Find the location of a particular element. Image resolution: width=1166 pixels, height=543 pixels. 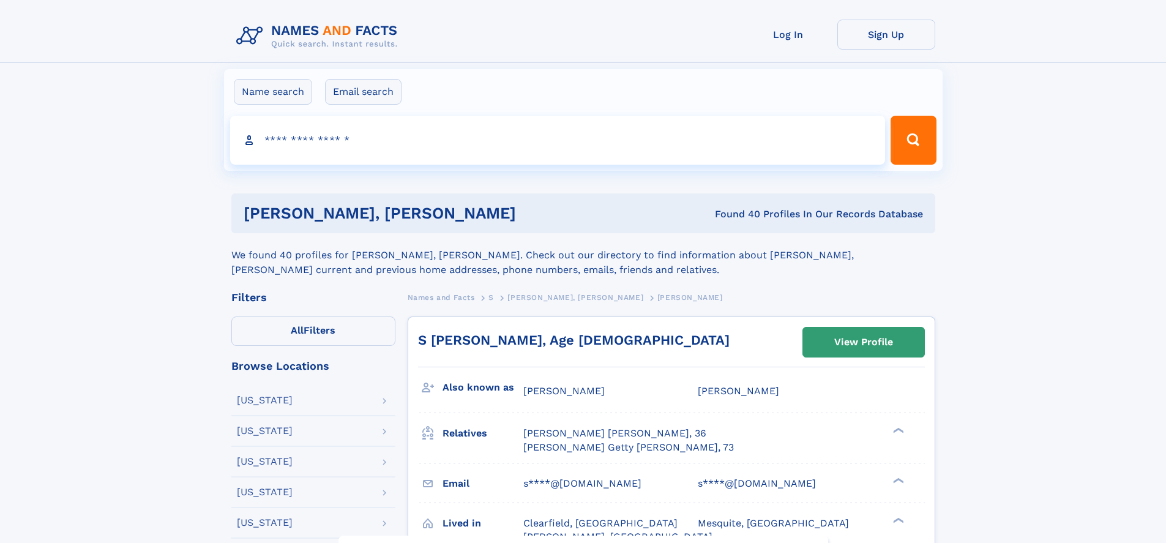

h3: Email is located at coordinates (483, 483).